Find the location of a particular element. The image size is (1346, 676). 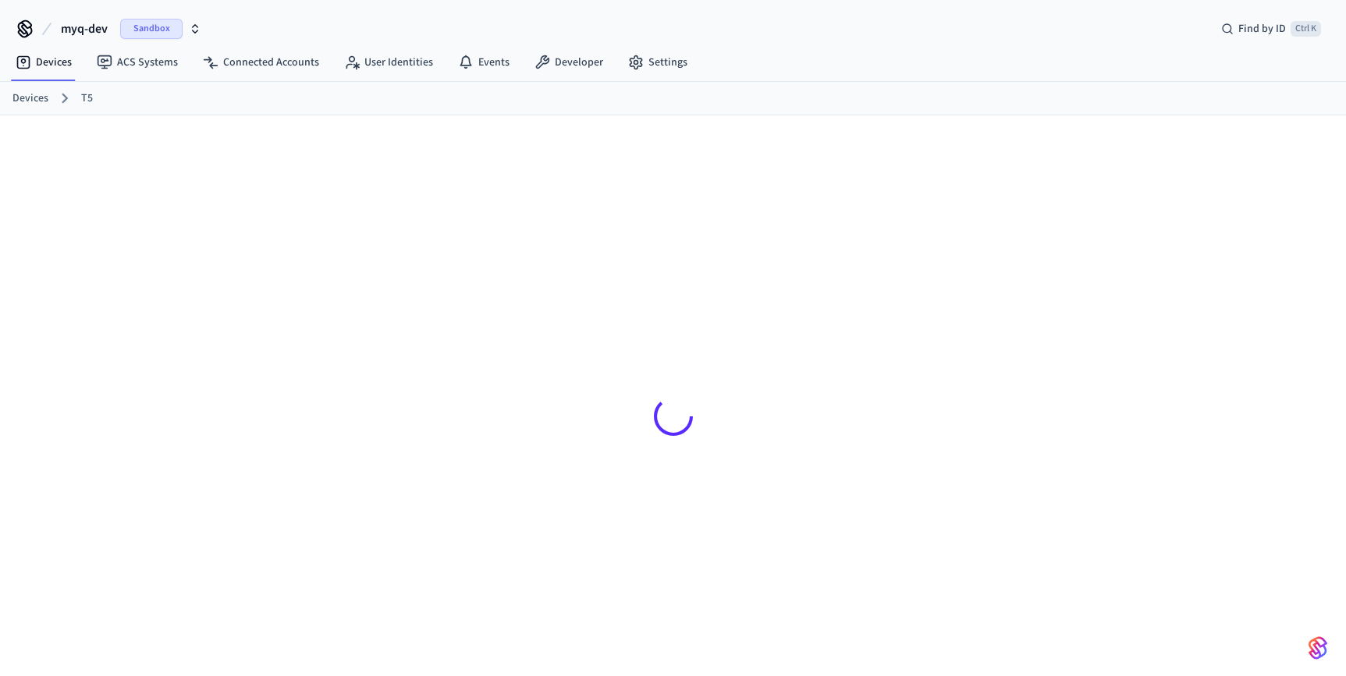

a: User Identities is located at coordinates (389, 62).